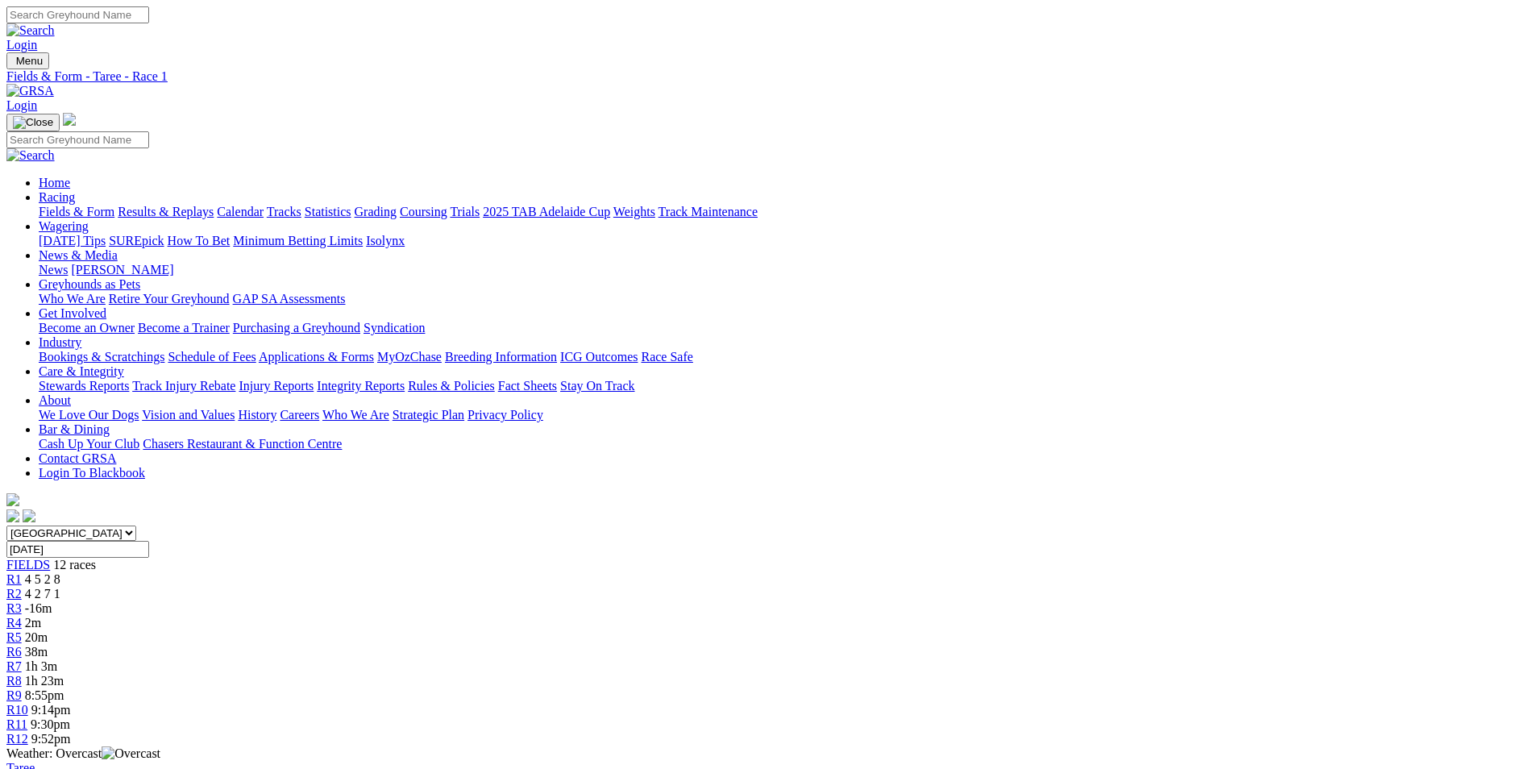  Describe the element at coordinates (73, 313) in the screenshot. I see `a: Get Involved` at that location.